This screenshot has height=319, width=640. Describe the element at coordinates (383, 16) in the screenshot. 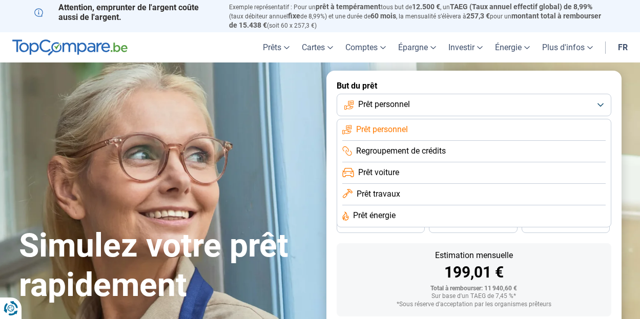

I see `span: 60 mois` at that location.